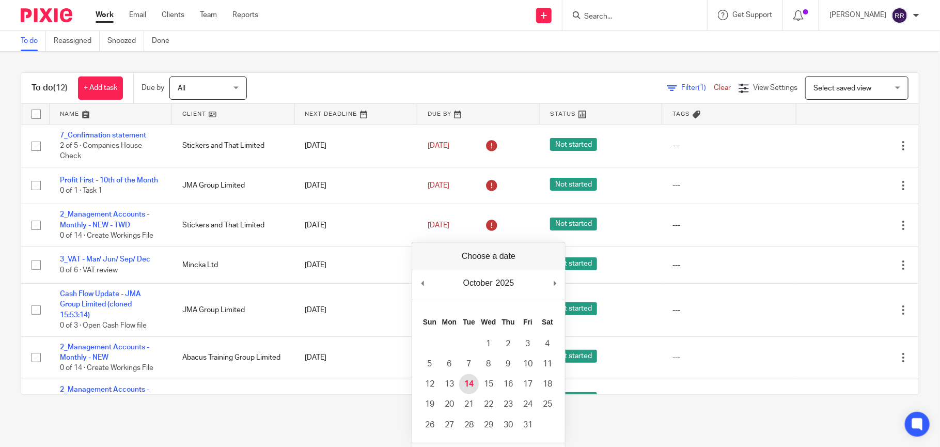 This screenshot has width=940, height=447. What do you see at coordinates (508, 384) in the screenshot?
I see `button: 16` at bounding box center [508, 384].